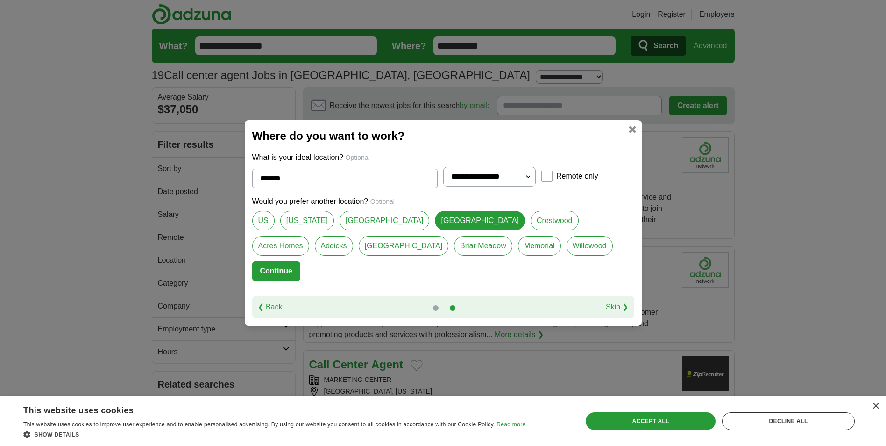 The image size is (886, 446). What do you see at coordinates (274, 434) in the screenshot?
I see `div: Show details` at bounding box center [274, 434].